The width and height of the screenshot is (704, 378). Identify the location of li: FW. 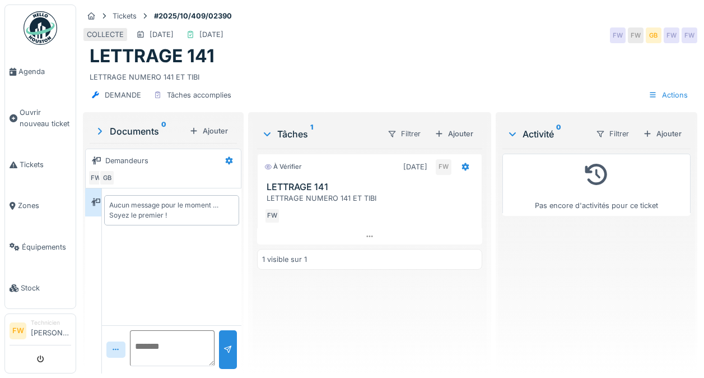
(18, 330).